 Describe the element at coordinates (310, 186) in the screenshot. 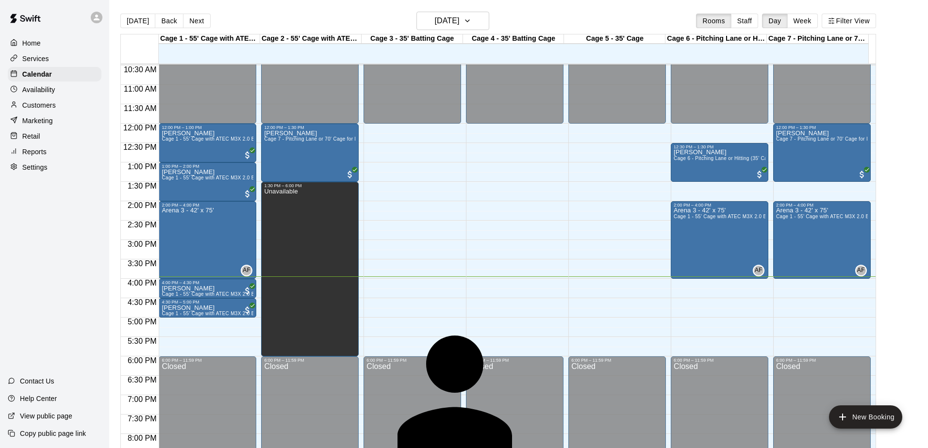

I see `div: 1:30 PM – 6:00 PM` at that location.